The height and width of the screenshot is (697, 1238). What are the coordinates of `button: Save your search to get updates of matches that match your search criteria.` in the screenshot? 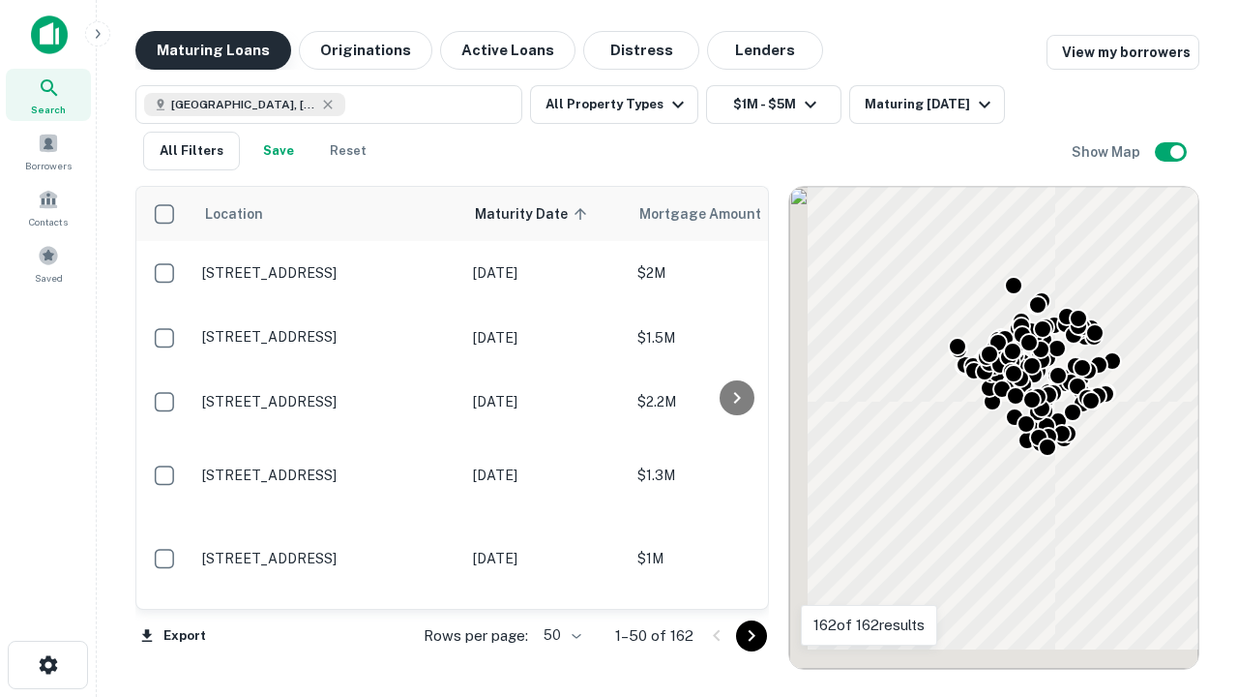 It's located at (279, 151).